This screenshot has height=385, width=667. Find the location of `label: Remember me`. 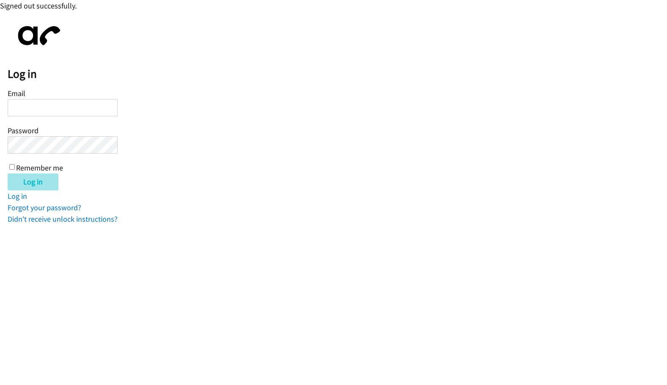

label: Remember me is located at coordinates (39, 168).